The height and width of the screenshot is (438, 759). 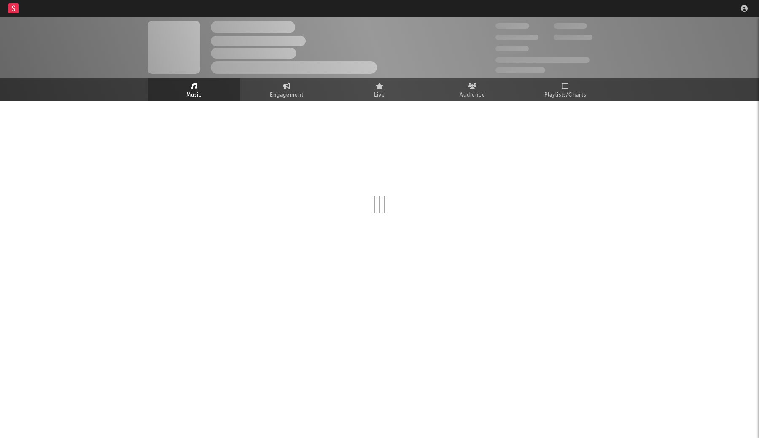 What do you see at coordinates (565, 95) in the screenshot?
I see `span: Playlists/Charts` at bounding box center [565, 95].